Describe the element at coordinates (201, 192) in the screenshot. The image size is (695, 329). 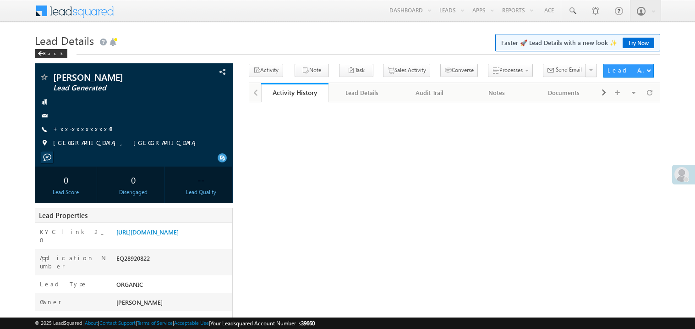
I see `div: Lead Quality` at that location.